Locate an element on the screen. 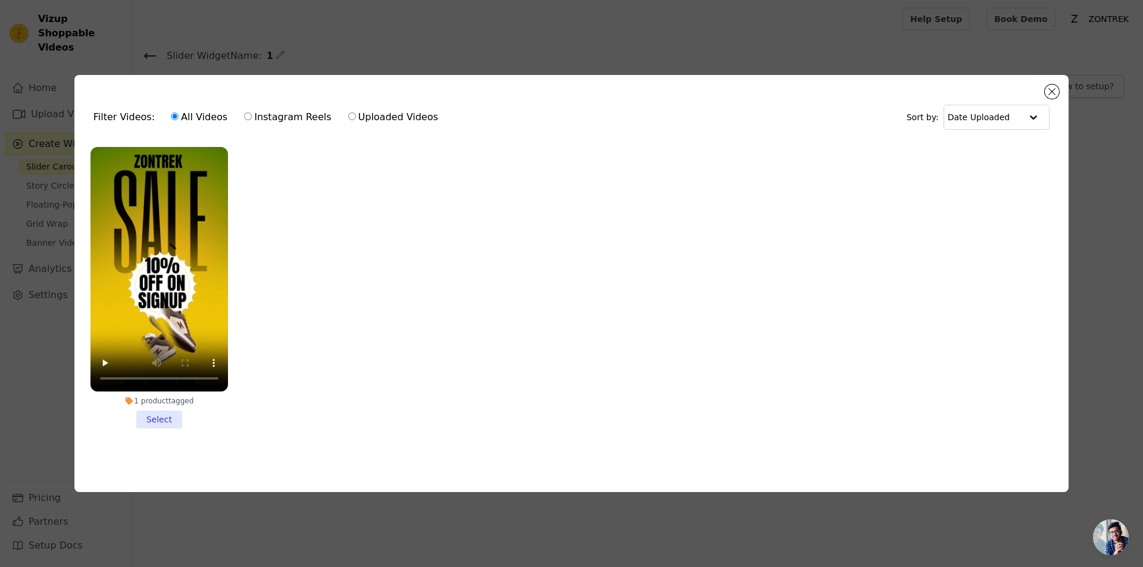  label: Uploaded Videos is located at coordinates (393, 117).